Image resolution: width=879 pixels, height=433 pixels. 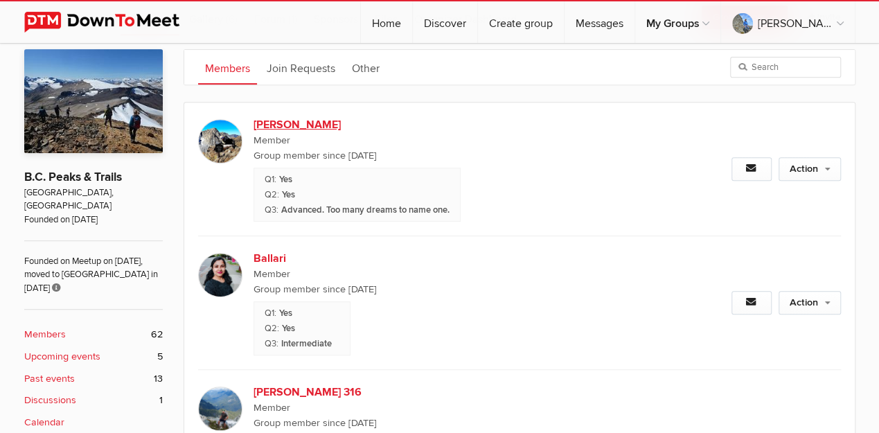 What do you see at coordinates (220, 275) in the screenshot?
I see `img: Ballari` at bounding box center [220, 275].